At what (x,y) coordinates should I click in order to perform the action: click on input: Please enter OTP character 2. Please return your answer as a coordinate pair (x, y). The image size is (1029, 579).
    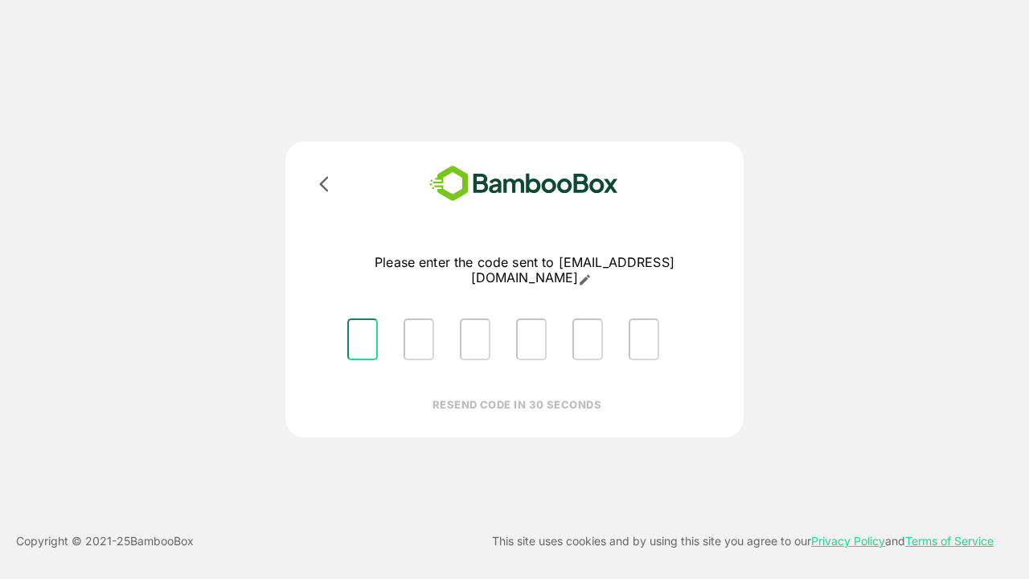
    Looking at the image, I should click on (419, 339).